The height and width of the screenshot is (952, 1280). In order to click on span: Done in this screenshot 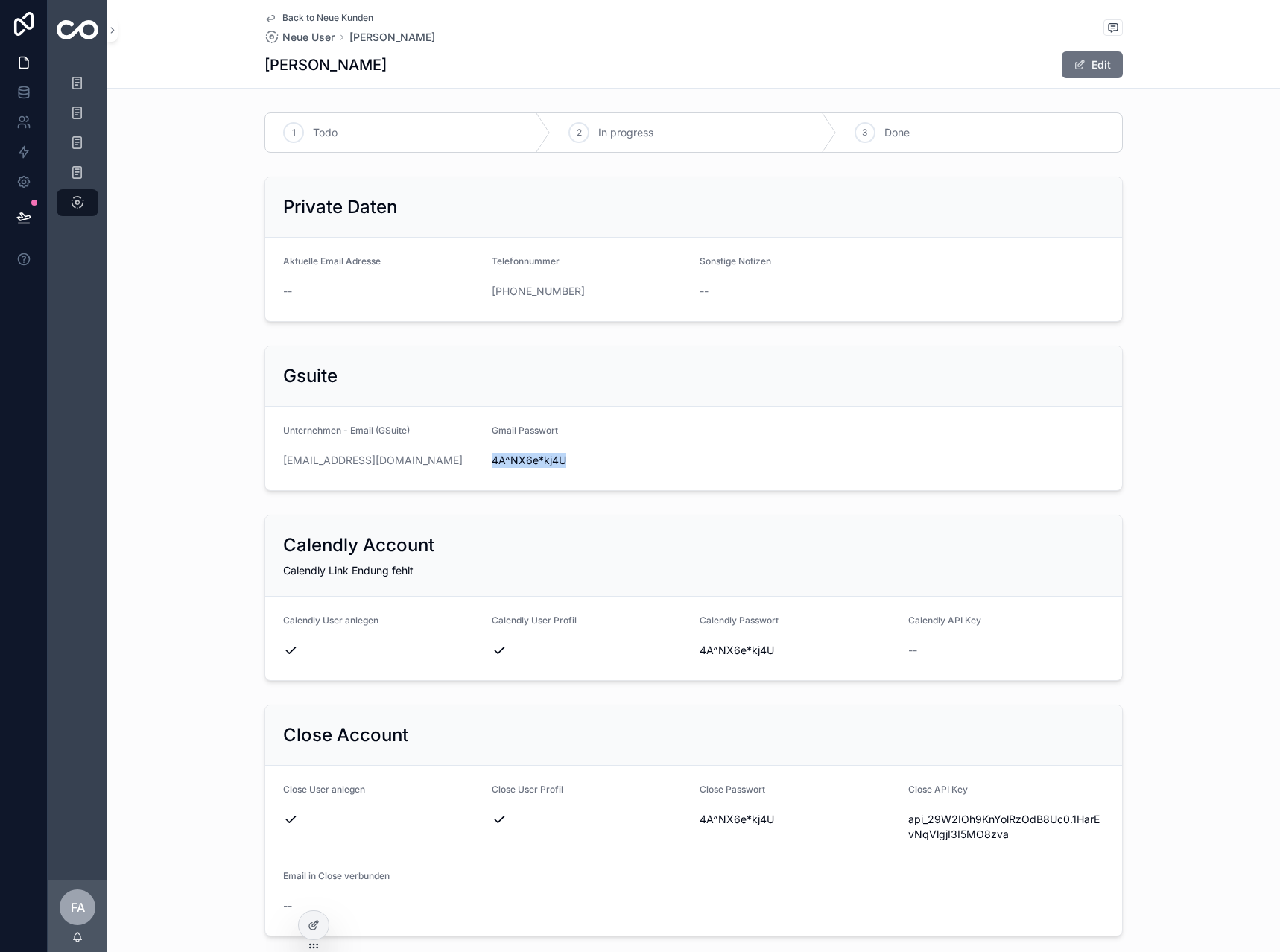, I will do `click(897, 132)`.